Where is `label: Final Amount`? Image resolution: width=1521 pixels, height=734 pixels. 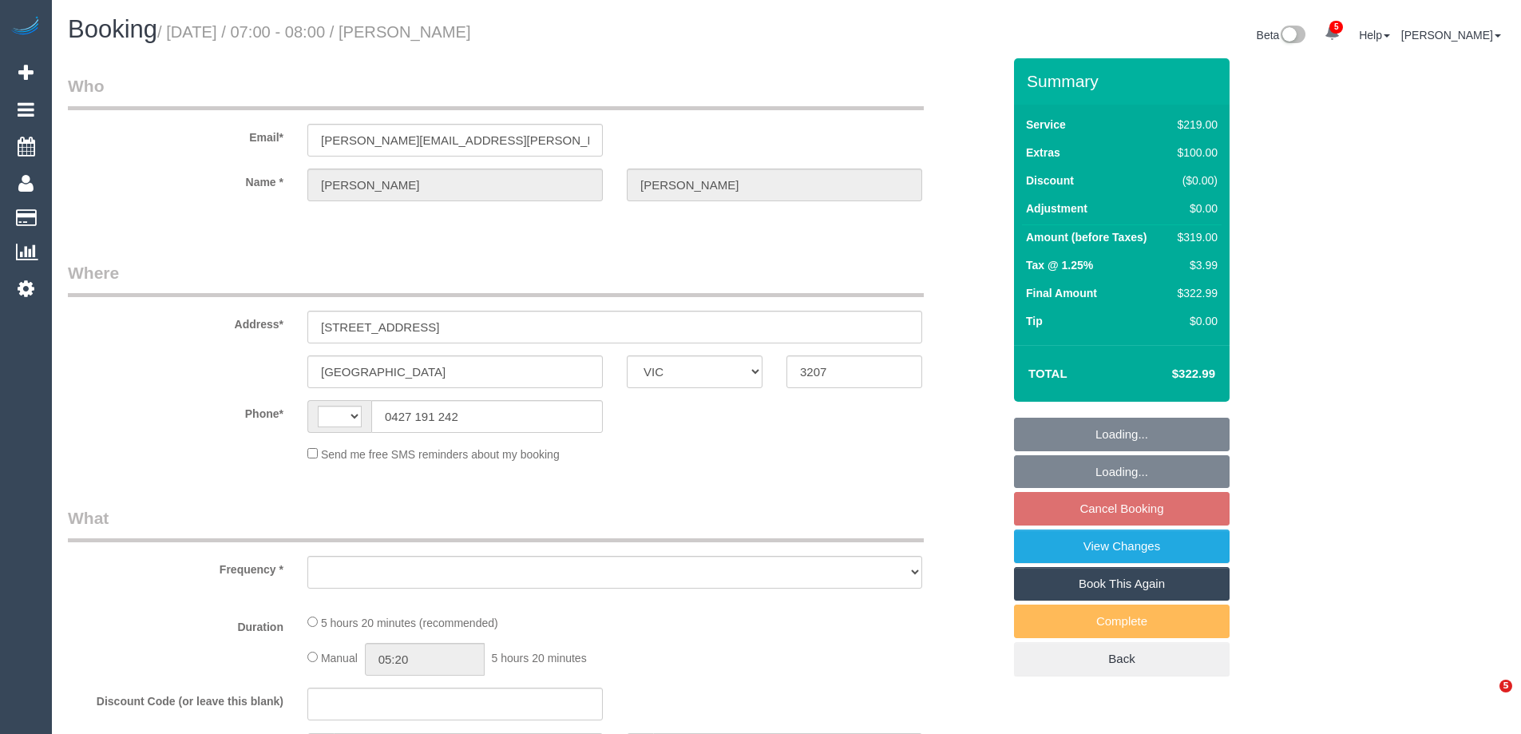
label: Final Amount is located at coordinates (1061, 293).